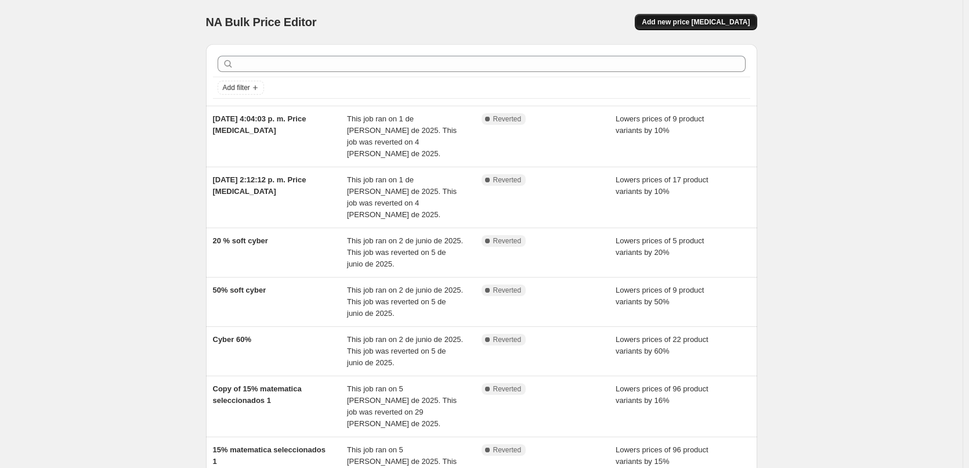 This screenshot has width=969, height=468. Describe the element at coordinates (662, 185) in the screenshot. I see `span: Lowers prices of 17 product variants by 10%` at that location.